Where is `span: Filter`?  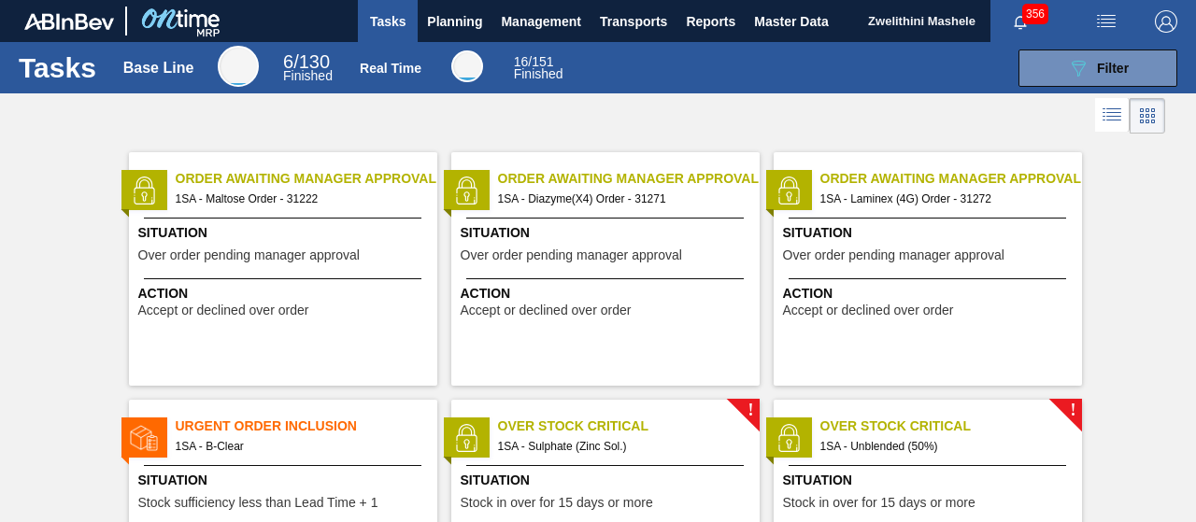 span: Filter is located at coordinates (1112, 68).